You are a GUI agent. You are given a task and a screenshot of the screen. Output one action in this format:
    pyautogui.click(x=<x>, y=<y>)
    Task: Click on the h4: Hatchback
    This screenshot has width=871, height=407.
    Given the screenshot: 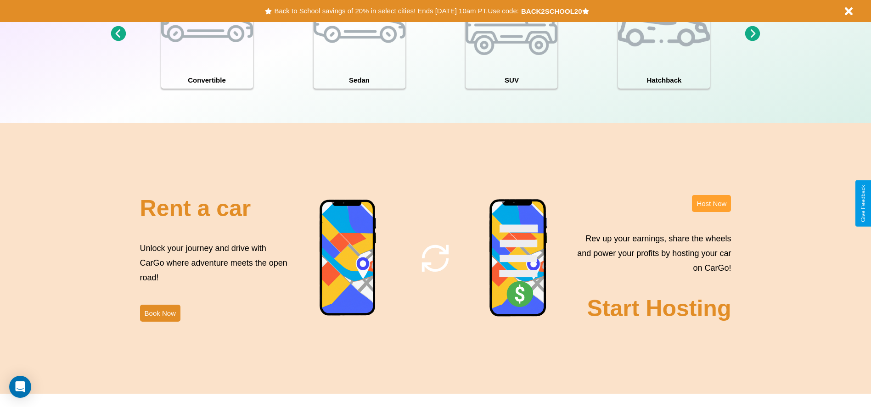 What is the action you would take?
    pyautogui.click(x=664, y=80)
    